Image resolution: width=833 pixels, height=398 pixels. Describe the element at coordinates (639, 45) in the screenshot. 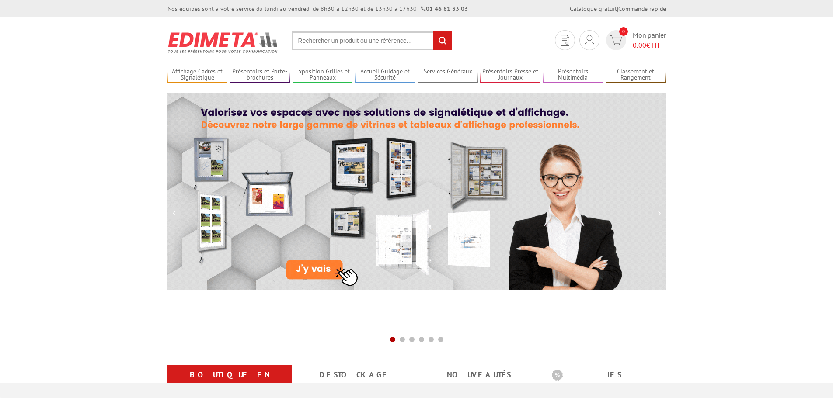

I see `span: 0,00` at that location.